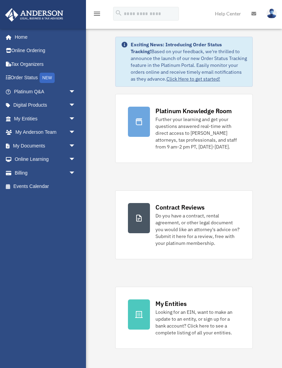 The height and width of the screenshot is (368, 282). Describe the element at coordinates (176, 48) in the screenshot. I see `strong: Exciting News: Introducing Order Status Tracking!` at that location.